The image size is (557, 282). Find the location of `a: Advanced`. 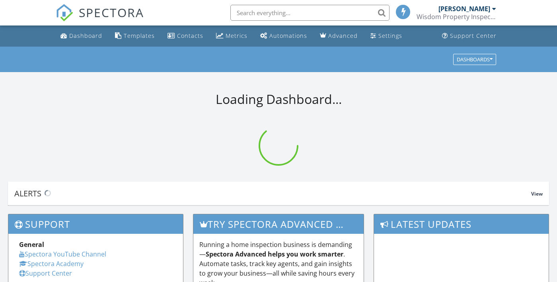

a: Advanced is located at coordinates (339, 36).